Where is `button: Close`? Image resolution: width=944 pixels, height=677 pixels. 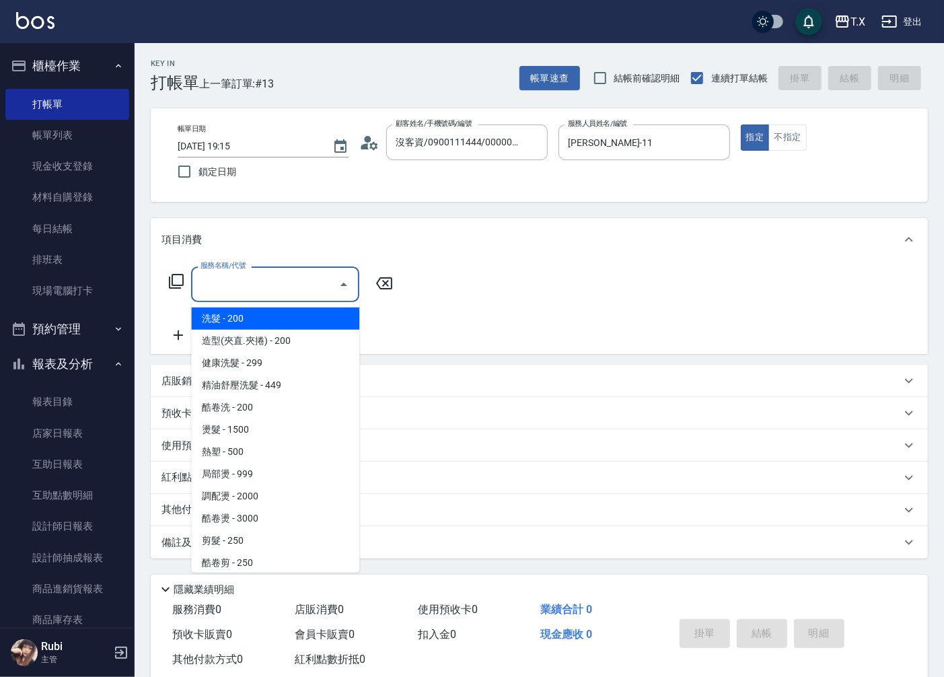
button: Close is located at coordinates (344, 285).